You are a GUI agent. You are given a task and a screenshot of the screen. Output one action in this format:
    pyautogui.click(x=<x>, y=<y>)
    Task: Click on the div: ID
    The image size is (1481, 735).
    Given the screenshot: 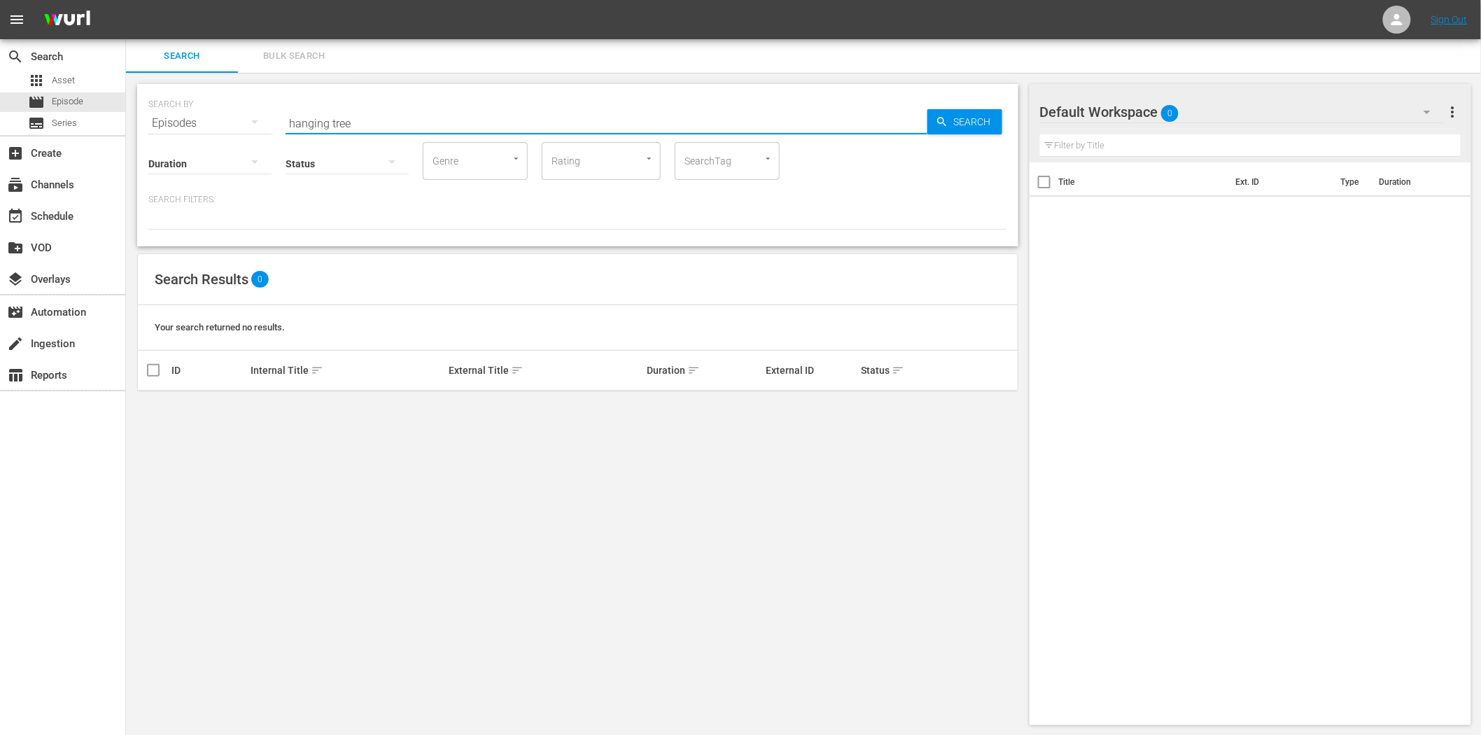 What is the action you would take?
    pyautogui.click(x=209, y=370)
    